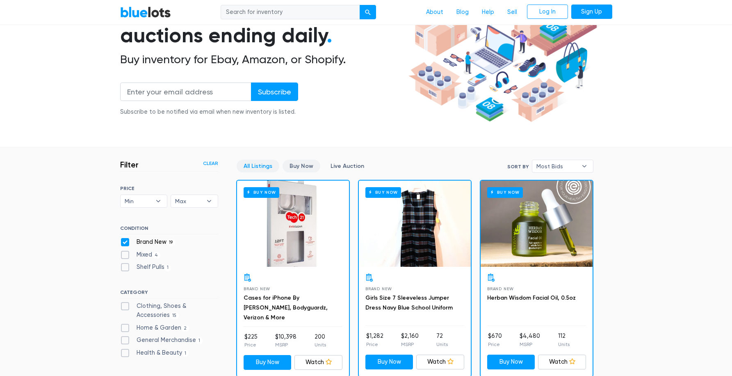 The width and height of the screenshot is (732, 376). I want to click on a: Girls Size 7 Sleeveless Jumper Dress Navy Blue School Uniform, so click(409, 302).